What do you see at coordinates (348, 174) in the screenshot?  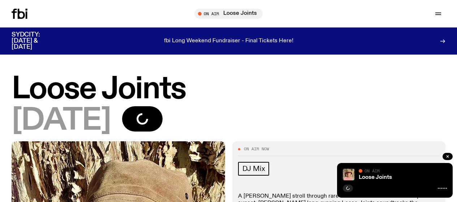 I see `img: Tyson stands in front of a paperbark tree wearing orange sunglasses, a suede bucket hat and a pin...` at bounding box center [348, 174].